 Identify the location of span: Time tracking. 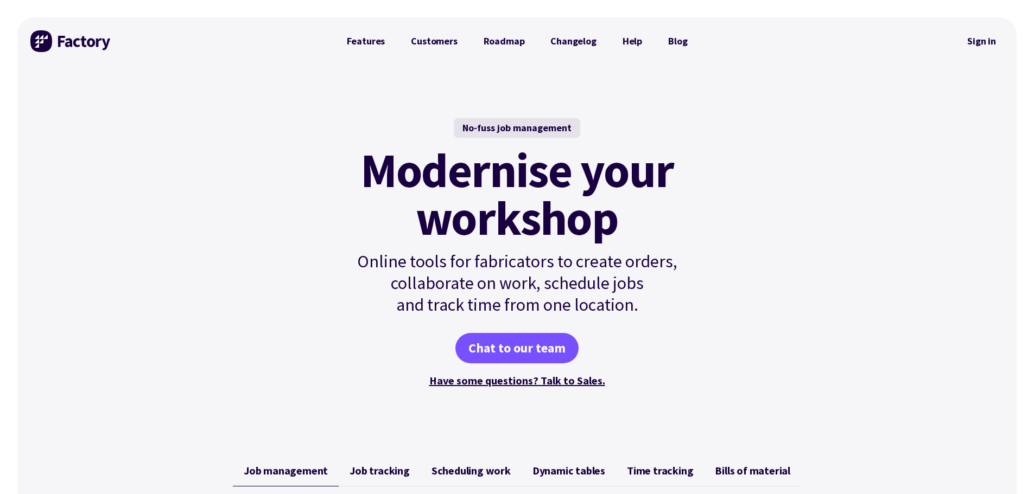
(660, 471).